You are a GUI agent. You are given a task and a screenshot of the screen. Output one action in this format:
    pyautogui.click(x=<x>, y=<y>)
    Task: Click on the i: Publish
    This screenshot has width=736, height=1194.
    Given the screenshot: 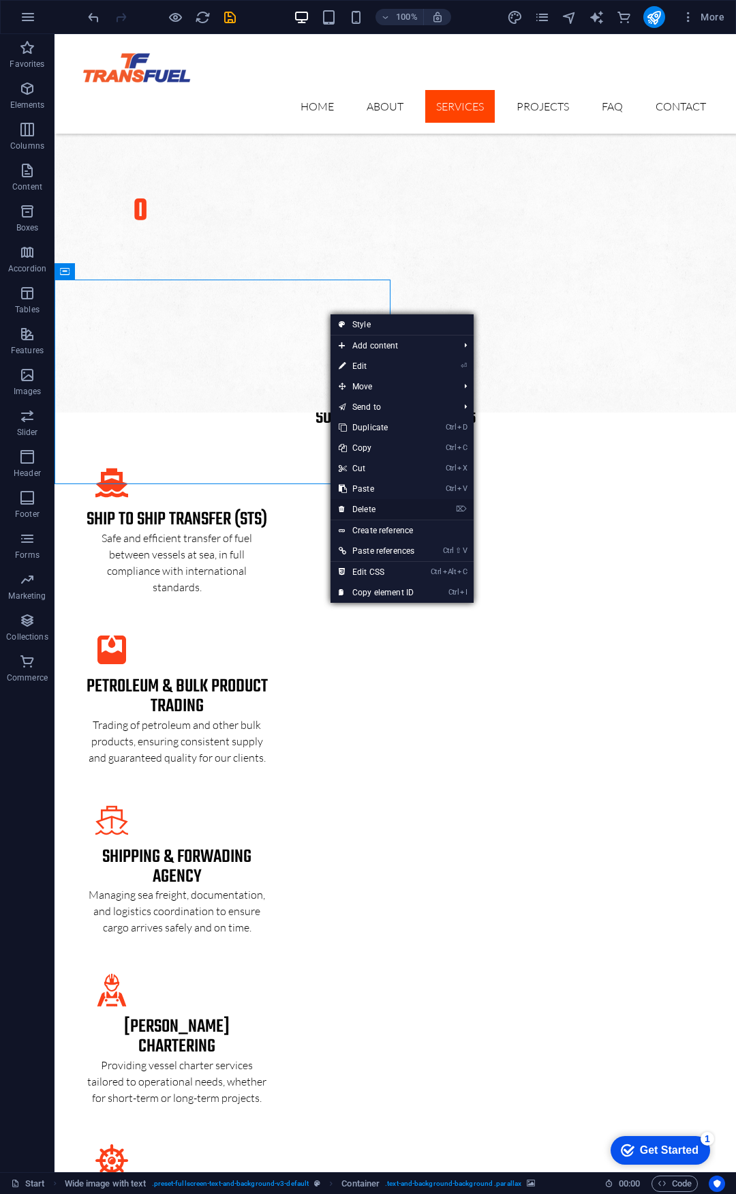 What is the action you would take?
    pyautogui.click(x=654, y=17)
    